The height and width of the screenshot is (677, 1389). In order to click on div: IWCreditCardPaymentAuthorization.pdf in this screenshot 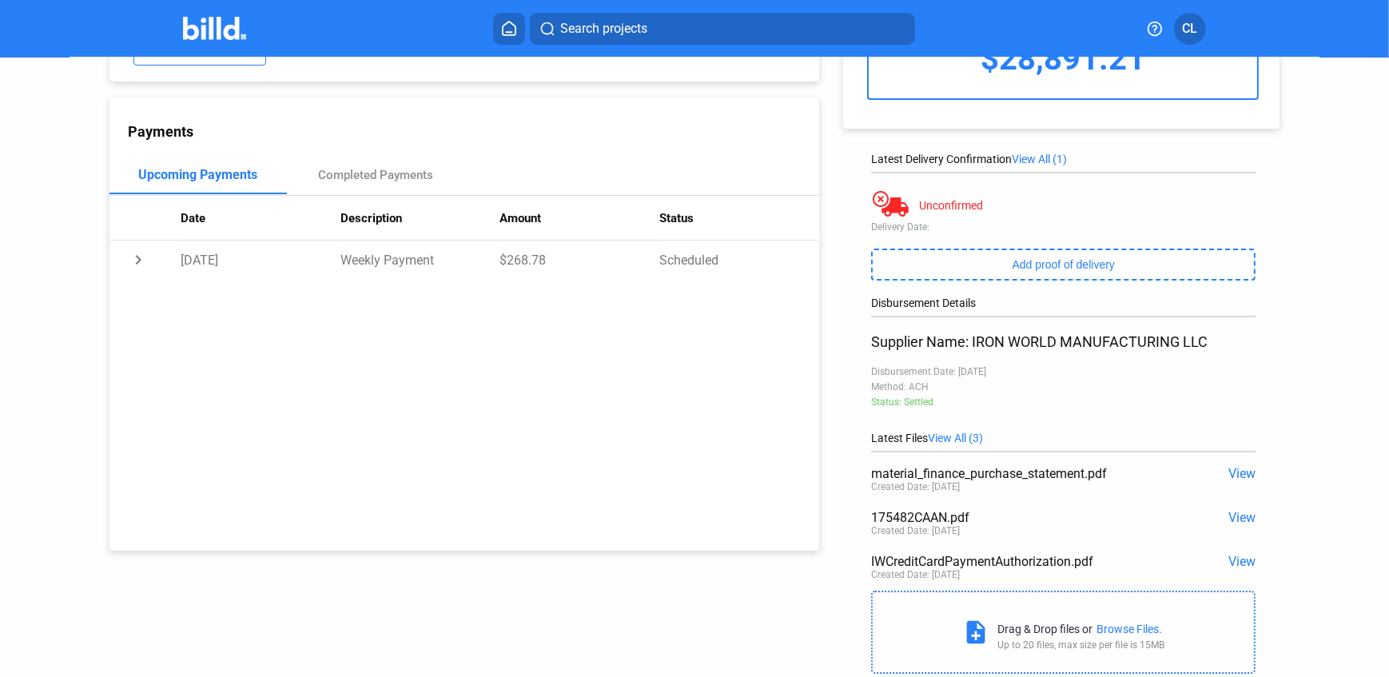, I will do `click(1025, 561)`.